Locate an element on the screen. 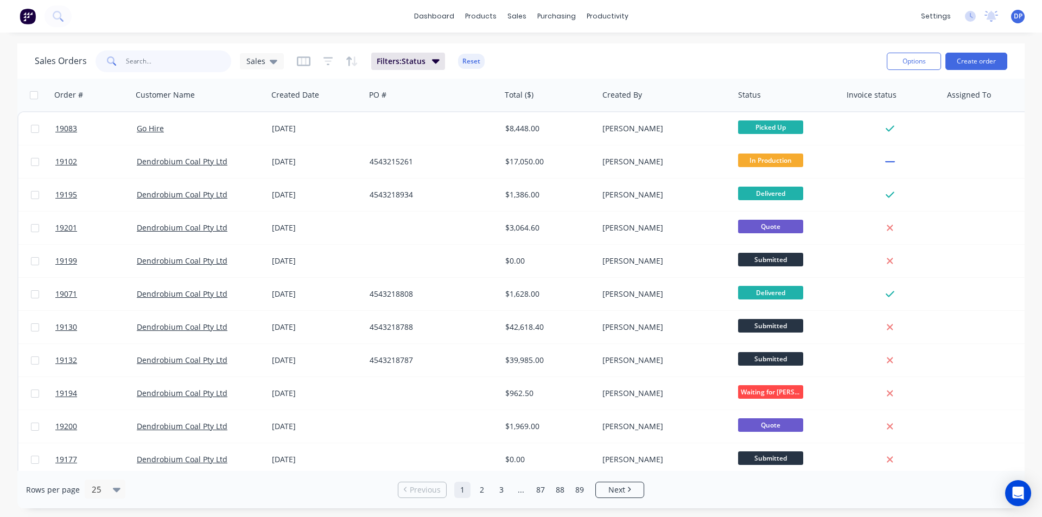 The height and width of the screenshot is (517, 1042). div: PO # is located at coordinates (378, 95).